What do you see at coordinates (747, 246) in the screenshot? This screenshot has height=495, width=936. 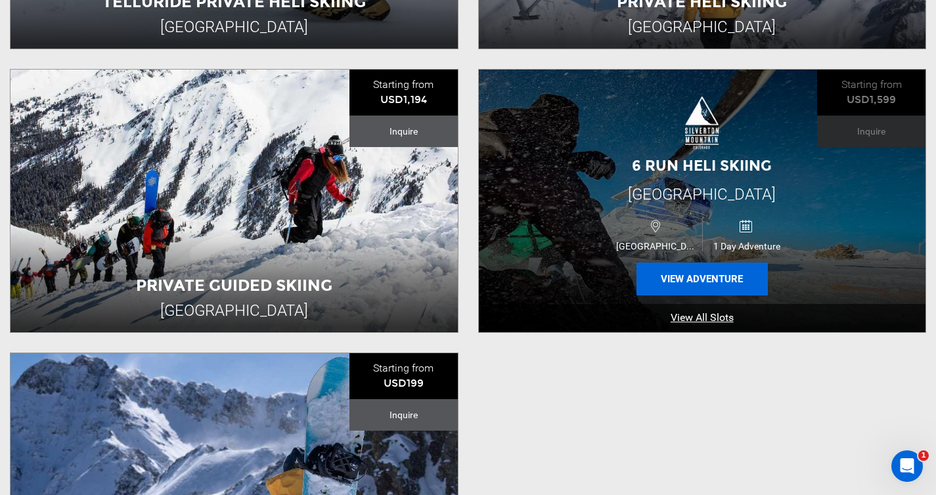 I see `span: 1 Day Adventure` at bounding box center [747, 246].